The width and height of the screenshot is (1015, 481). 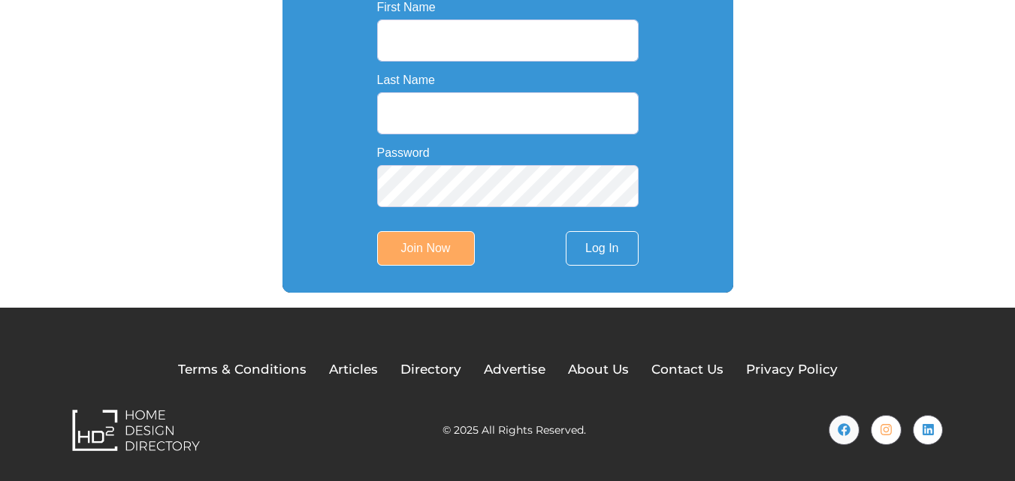 What do you see at coordinates (242, 370) in the screenshot?
I see `a: Terms & Conditions` at bounding box center [242, 370].